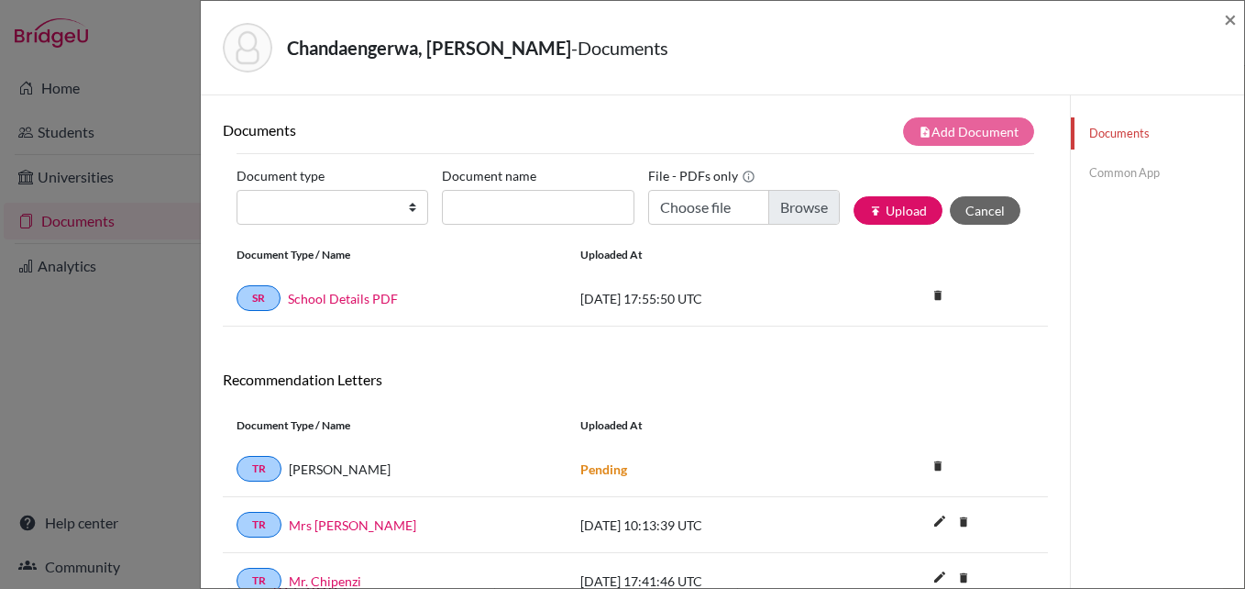 The width and height of the screenshot is (1245, 589). I want to click on a: Documents, so click(1157, 133).